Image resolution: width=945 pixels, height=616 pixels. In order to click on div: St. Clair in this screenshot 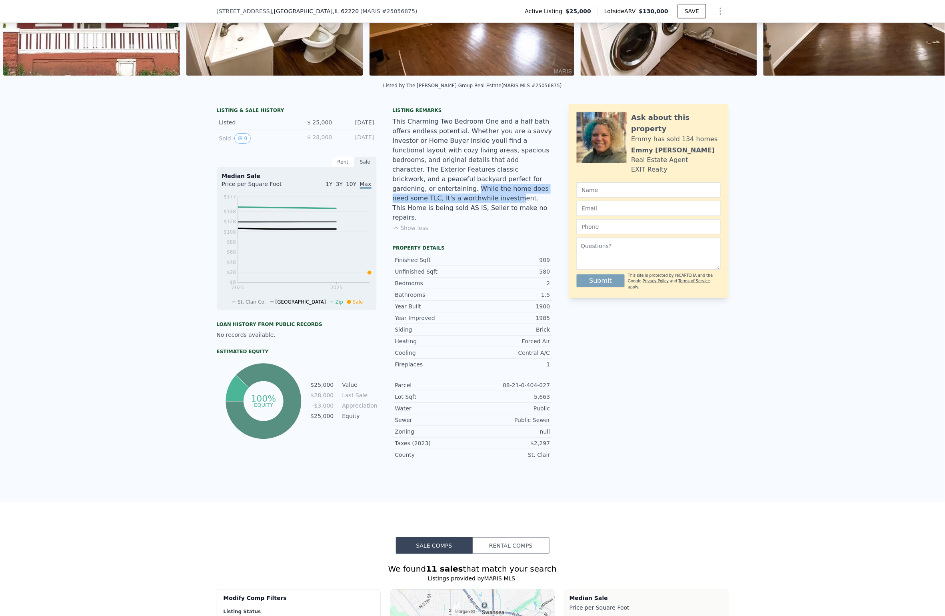, I will do `click(512, 455)`.